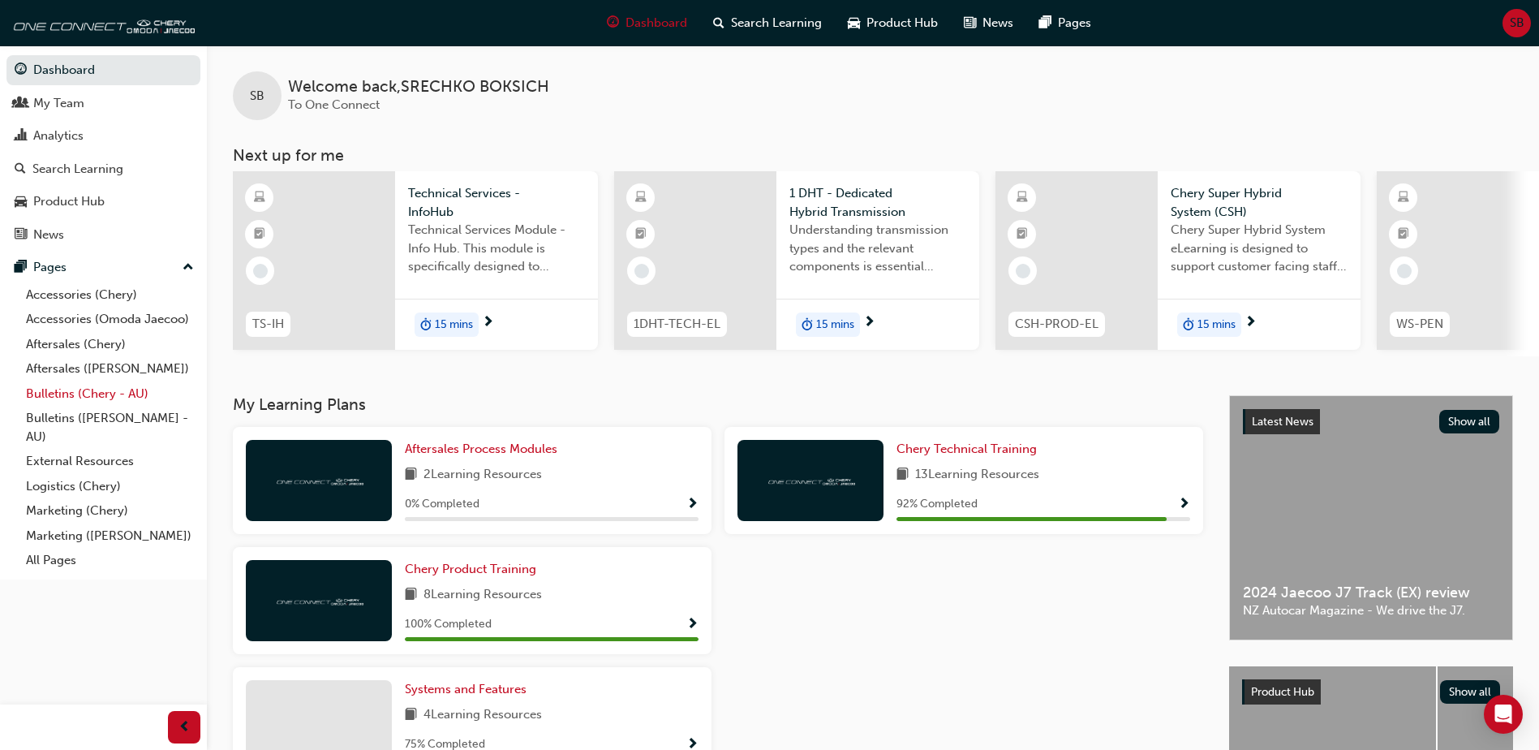 The image size is (1539, 750). Describe the element at coordinates (110, 319) in the screenshot. I see `a: Accessories (Omoda Jaecoo)` at that location.